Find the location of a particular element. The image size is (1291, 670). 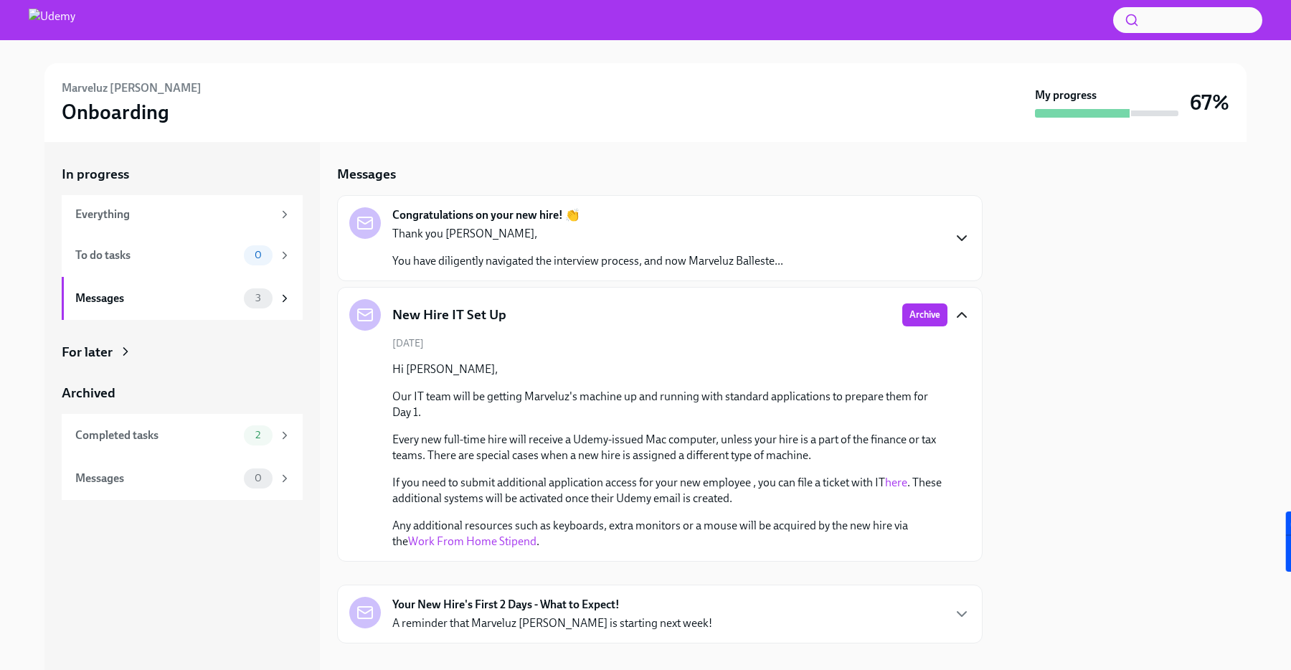

a: To do tasks0 is located at coordinates (182, 255).